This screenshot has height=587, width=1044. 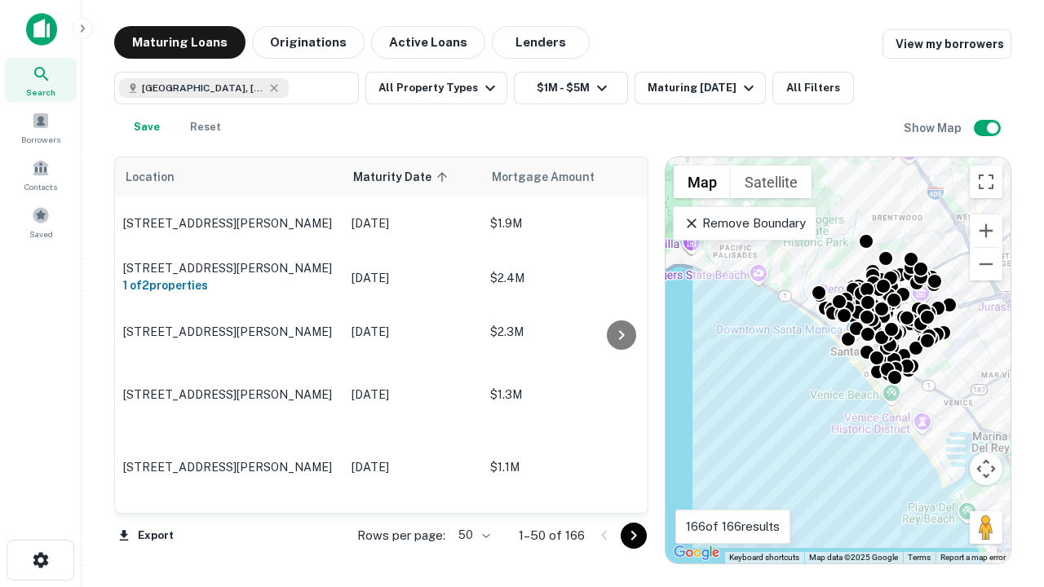 What do you see at coordinates (1003, 496) in the screenshot?
I see `div: Chat Widget` at bounding box center [1003, 496].